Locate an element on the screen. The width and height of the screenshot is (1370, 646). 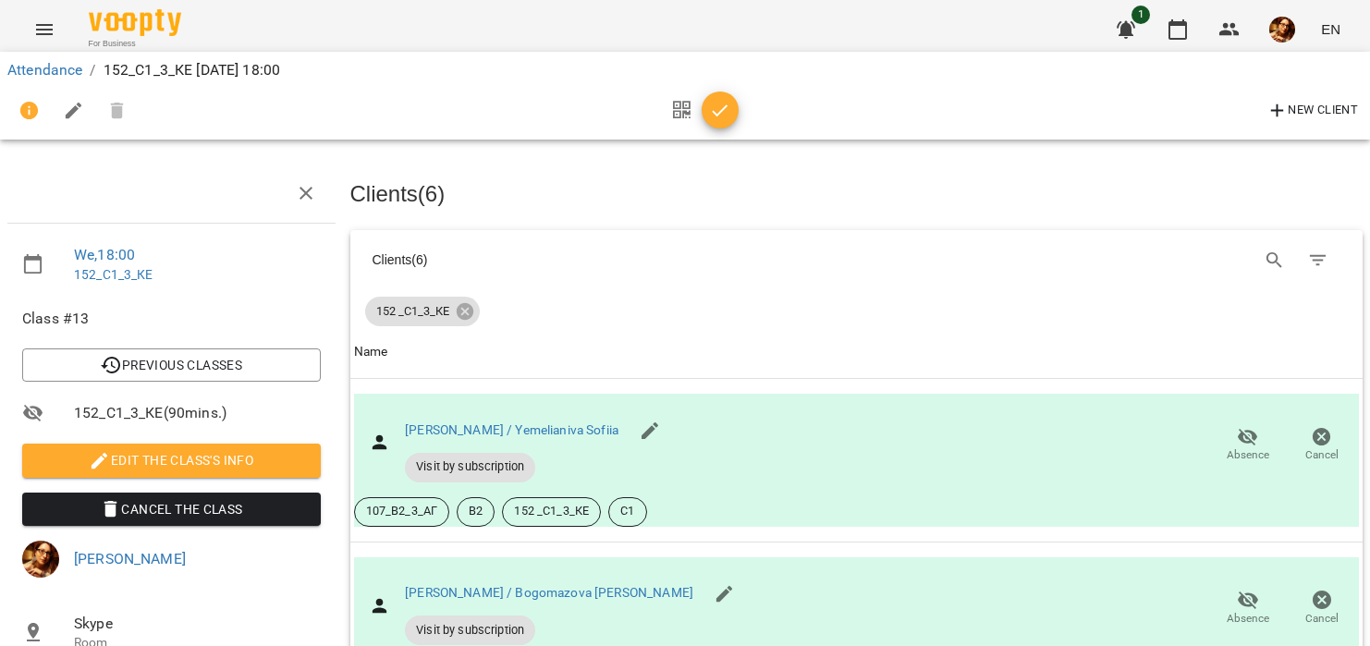
a: Attendance is located at coordinates (44, 69).